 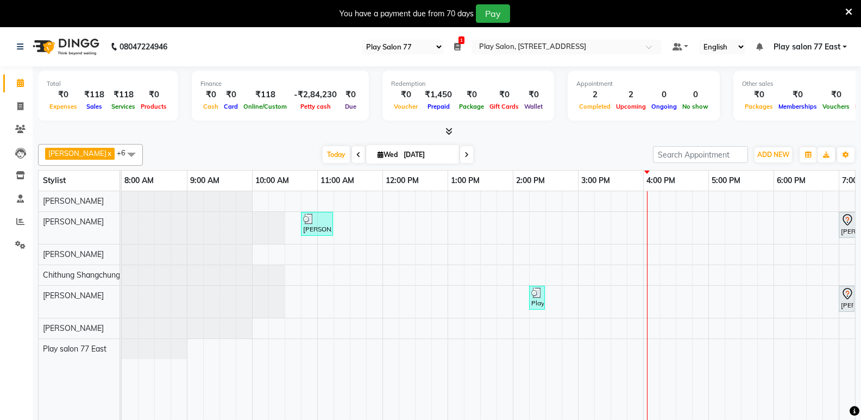 What do you see at coordinates (472, 106) in the screenshot?
I see `span: Package` at bounding box center [472, 106].